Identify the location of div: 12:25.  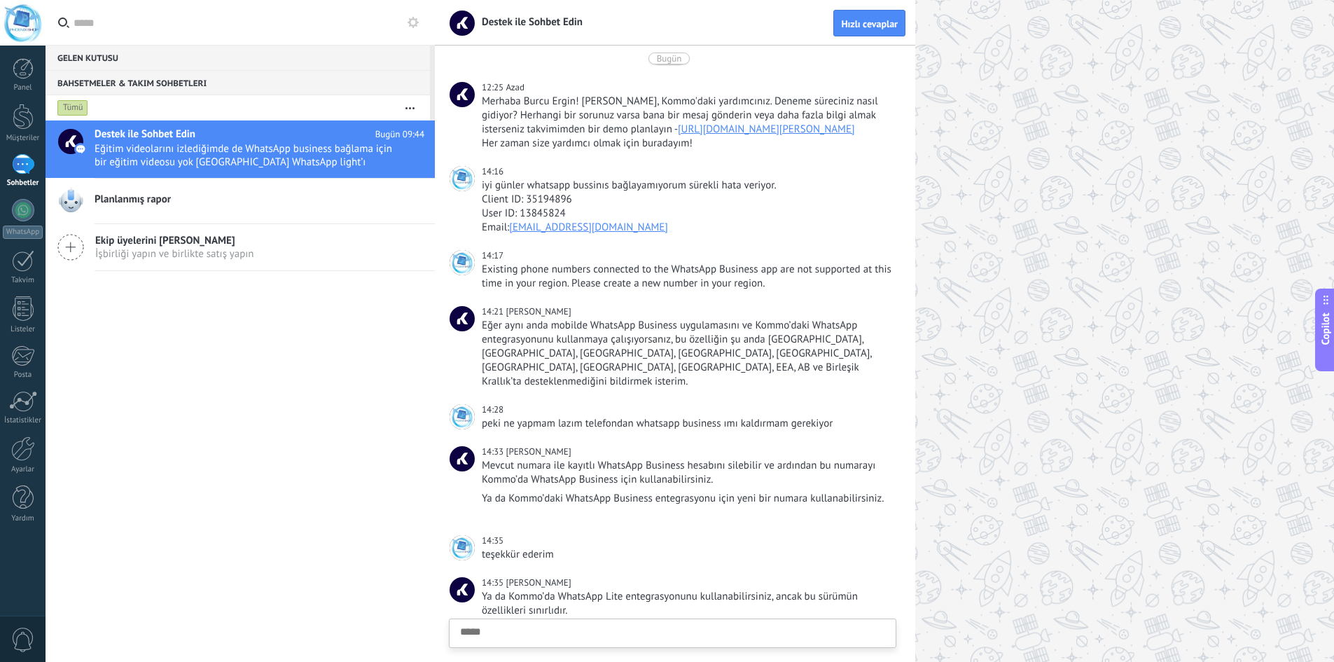
(494, 88).